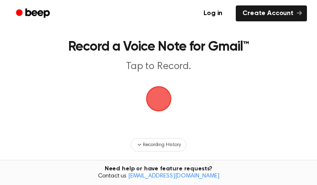  Describe the element at coordinates (162, 145) in the screenshot. I see `span: Recording History` at that location.